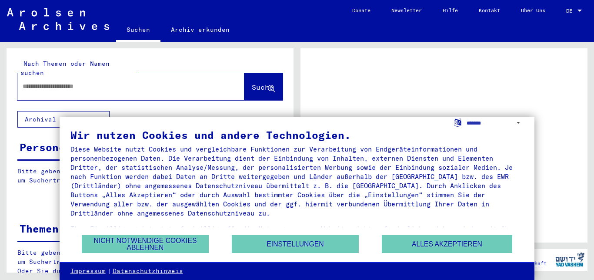  What do you see at coordinates (447, 243) in the screenshot?
I see `button: Alles akzeptieren` at bounding box center [447, 243].